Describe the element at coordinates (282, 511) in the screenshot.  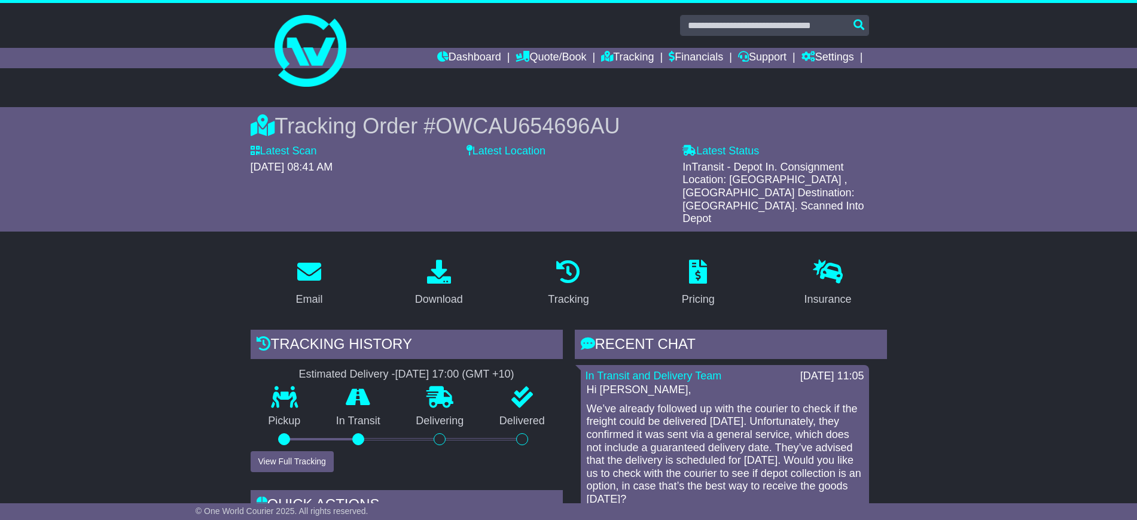
I see `span: © One World Courier 2025. All rights reserved.` at that location.